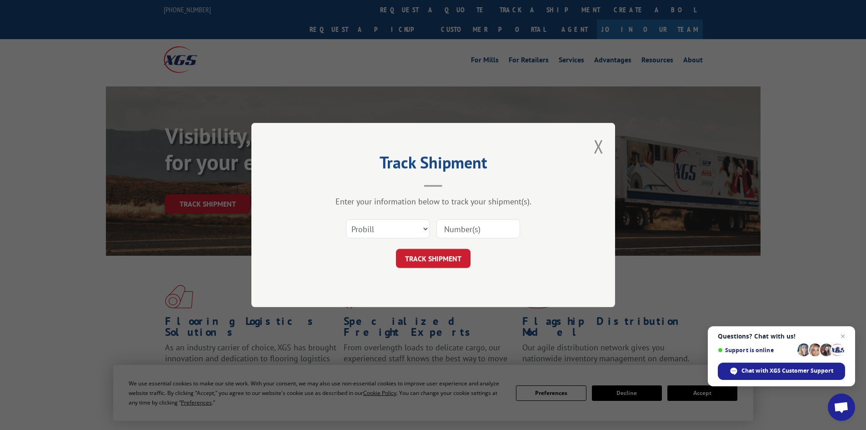 This screenshot has width=866, height=430. I want to click on h2: Track Shipment, so click(433, 165).